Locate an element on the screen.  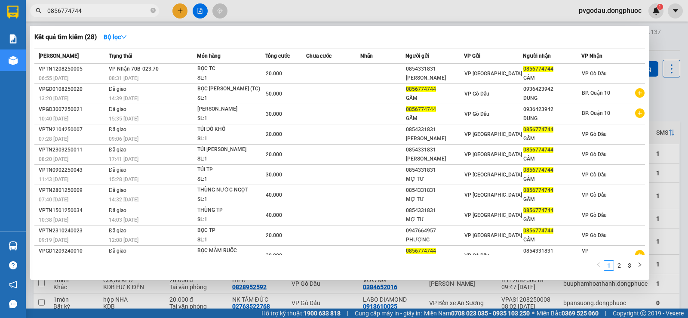
span: VP Nhận is located at coordinates (592, 56).